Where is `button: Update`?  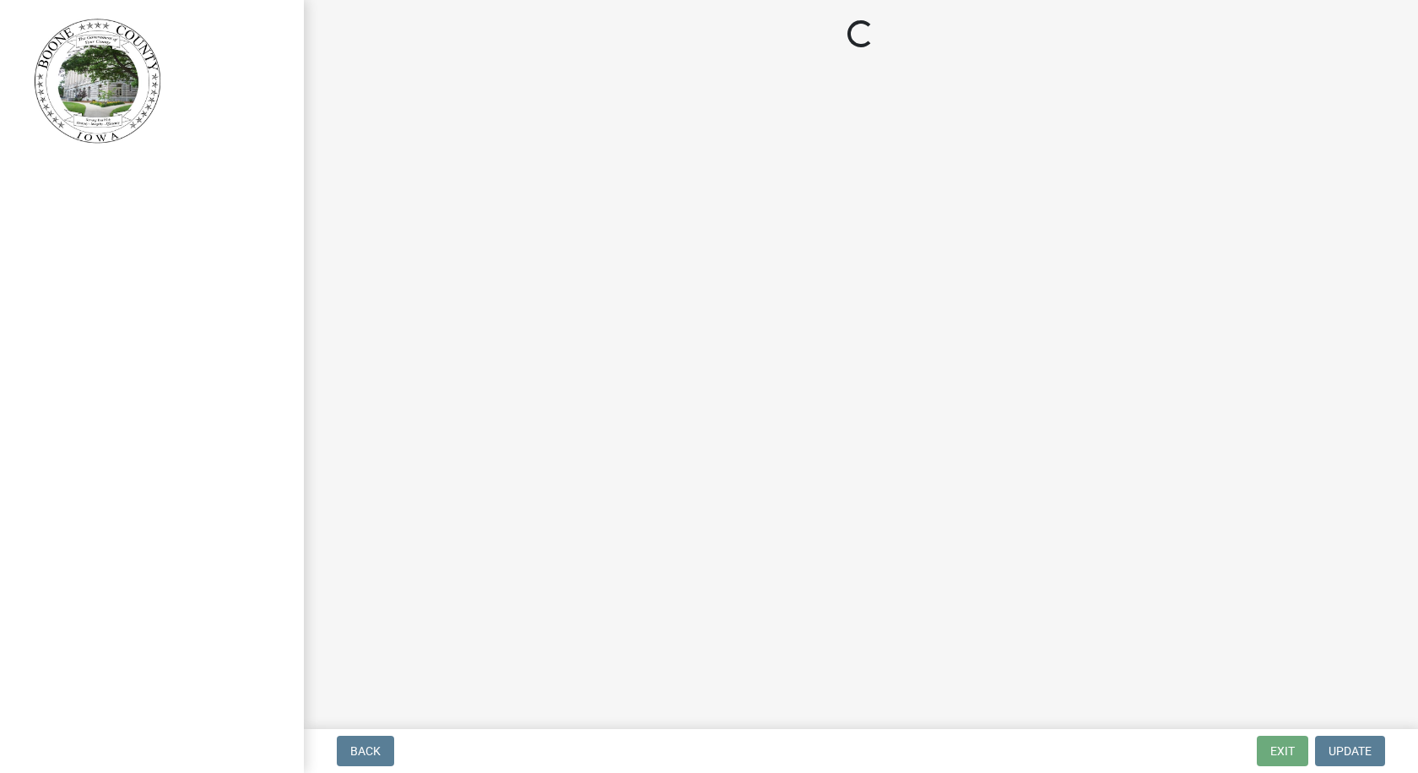 button: Update is located at coordinates (1350, 751).